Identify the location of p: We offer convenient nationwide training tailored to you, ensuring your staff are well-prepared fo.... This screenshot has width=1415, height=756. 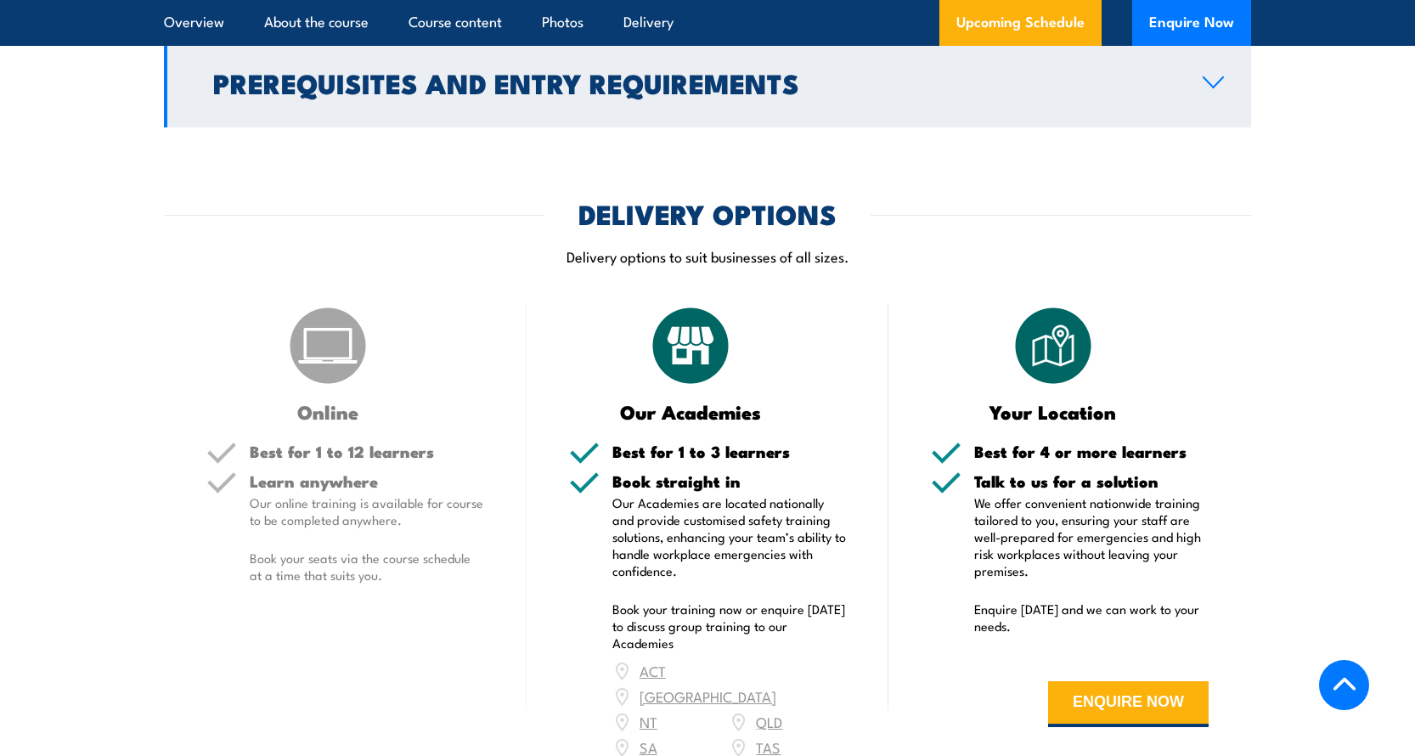
(1091, 537).